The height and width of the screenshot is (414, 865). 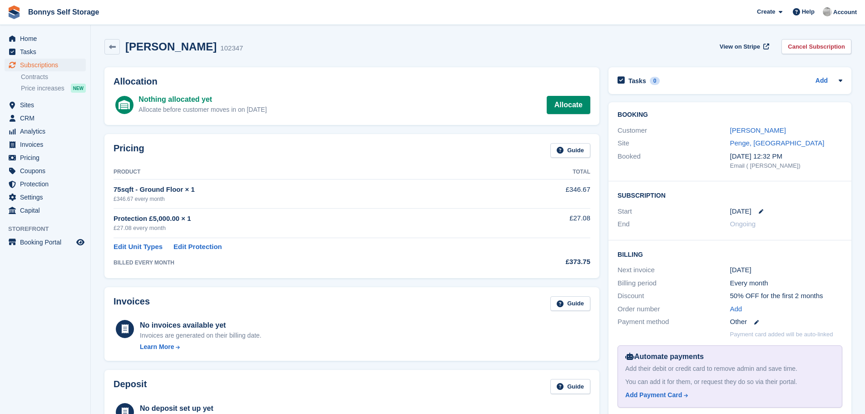 What do you see at coordinates (730, 368) in the screenshot?
I see `div: Add their debit or credit card to remove admin and save time.` at bounding box center [730, 368].